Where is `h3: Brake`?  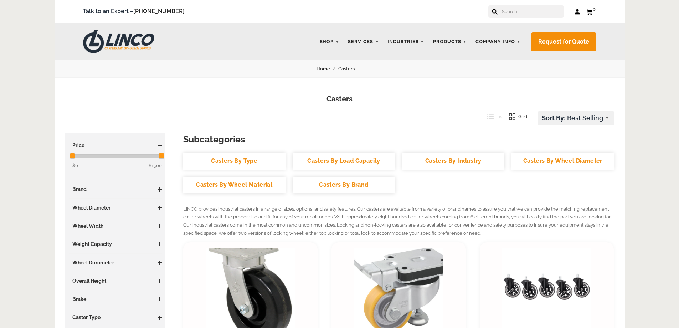
h3: Brake is located at coordinates (116, 299).